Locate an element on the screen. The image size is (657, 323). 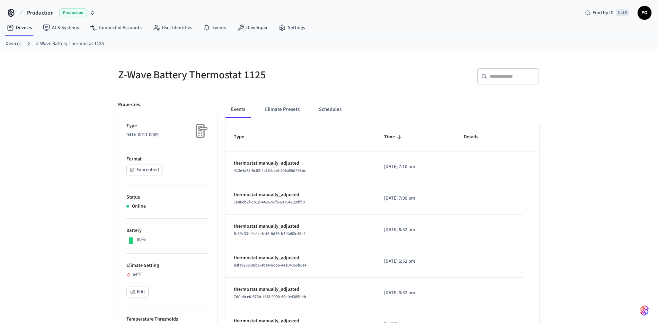
img: Placeholder Lock Image is located at coordinates (200, 131).